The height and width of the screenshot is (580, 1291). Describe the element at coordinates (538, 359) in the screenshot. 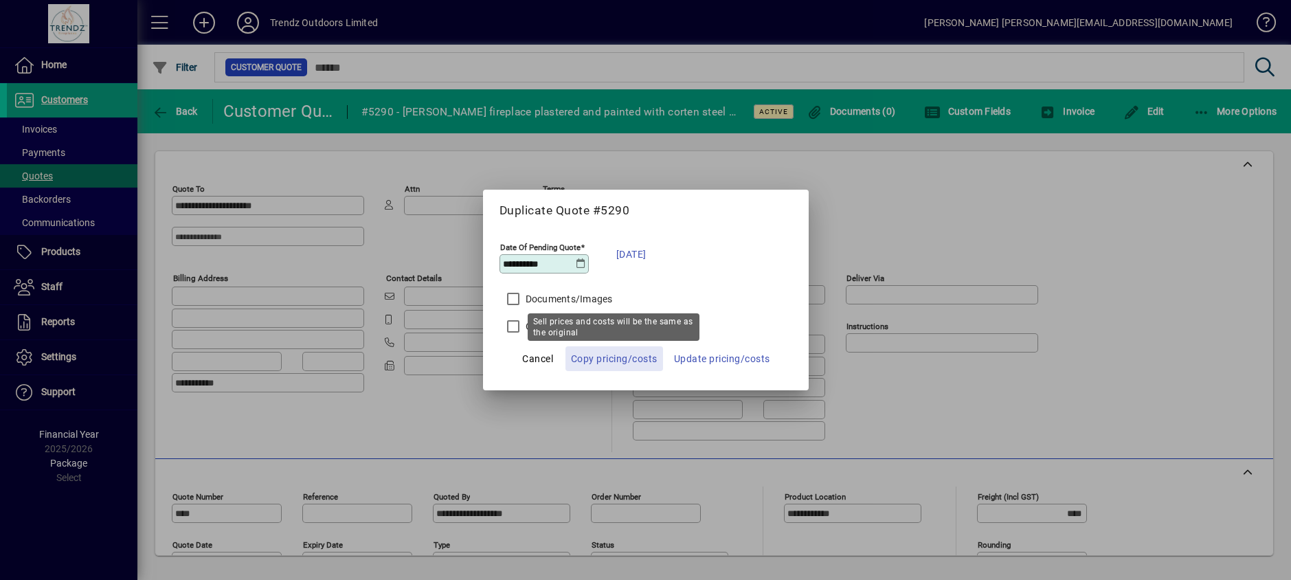

I see `button: Cancel` at that location.